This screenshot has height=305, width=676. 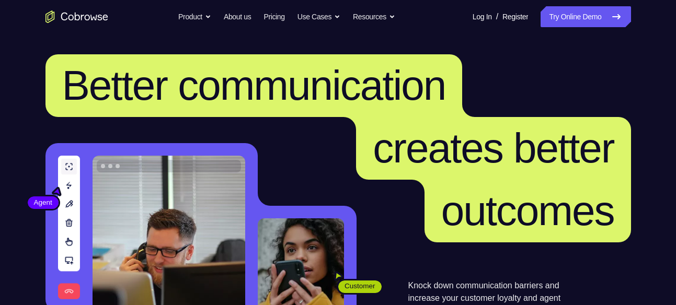 I want to click on span: Better communication, so click(x=254, y=85).